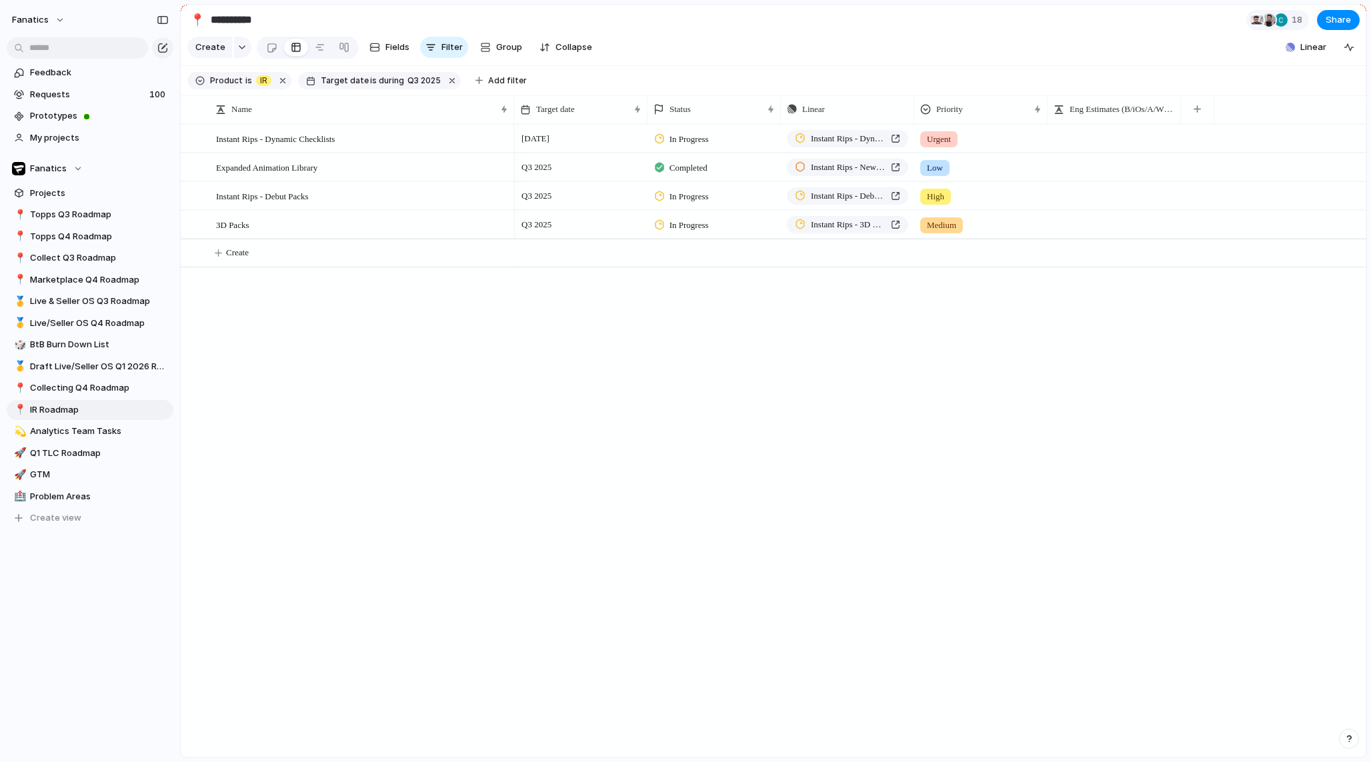 This screenshot has width=1371, height=762. What do you see at coordinates (90, 475) in the screenshot?
I see `div: 🚀GTM` at bounding box center [90, 475].